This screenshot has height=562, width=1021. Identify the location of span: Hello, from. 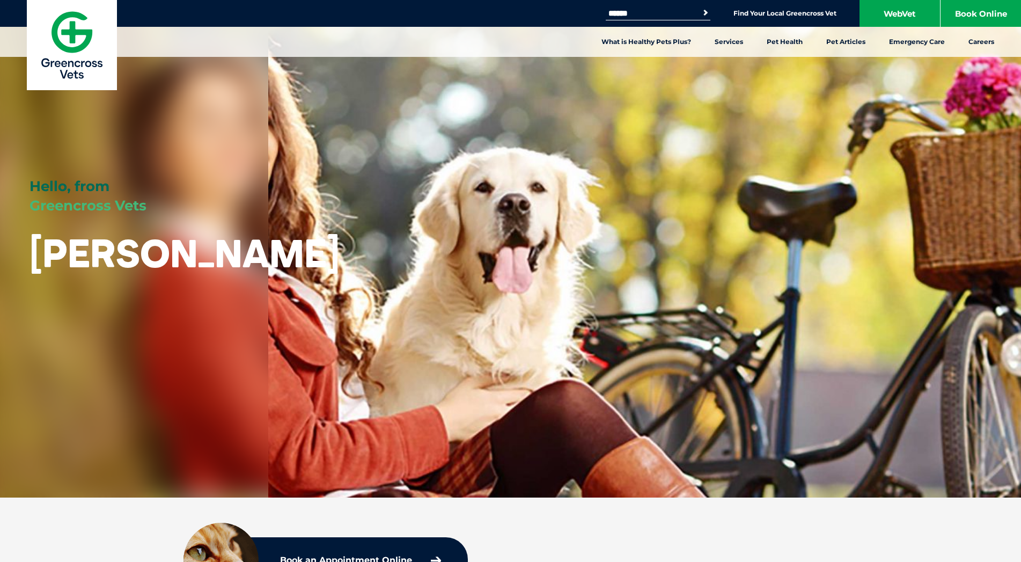
(69, 186).